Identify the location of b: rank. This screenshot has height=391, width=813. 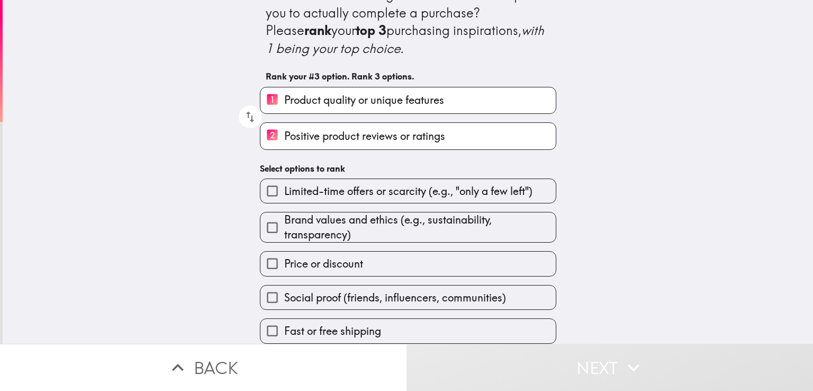
(318, 30).